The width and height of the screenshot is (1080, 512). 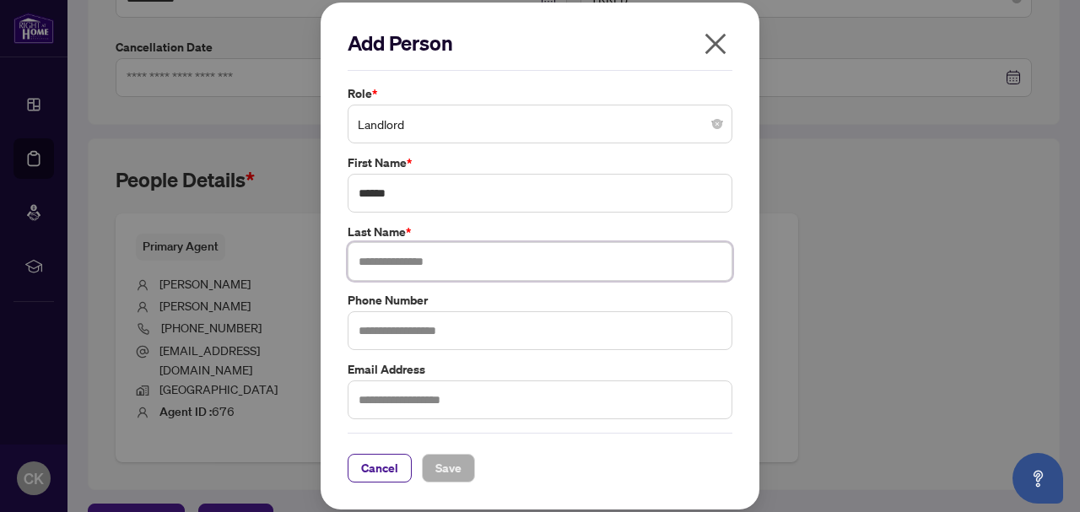 I want to click on label: Last Name, so click(x=540, y=232).